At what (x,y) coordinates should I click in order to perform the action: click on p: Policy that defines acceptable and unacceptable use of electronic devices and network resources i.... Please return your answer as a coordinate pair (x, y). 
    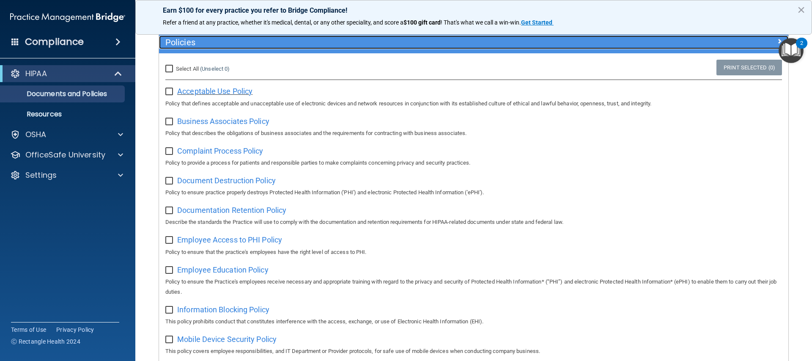
    Looking at the image, I should click on (473, 104).